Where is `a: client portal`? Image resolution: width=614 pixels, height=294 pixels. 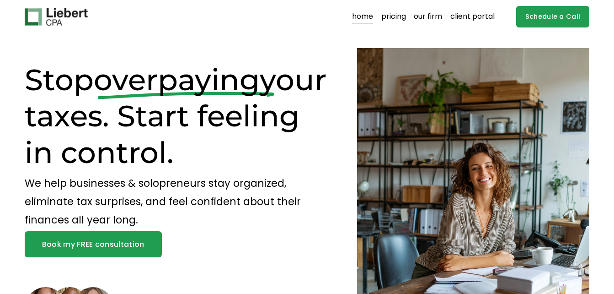 a: client portal is located at coordinates (472, 17).